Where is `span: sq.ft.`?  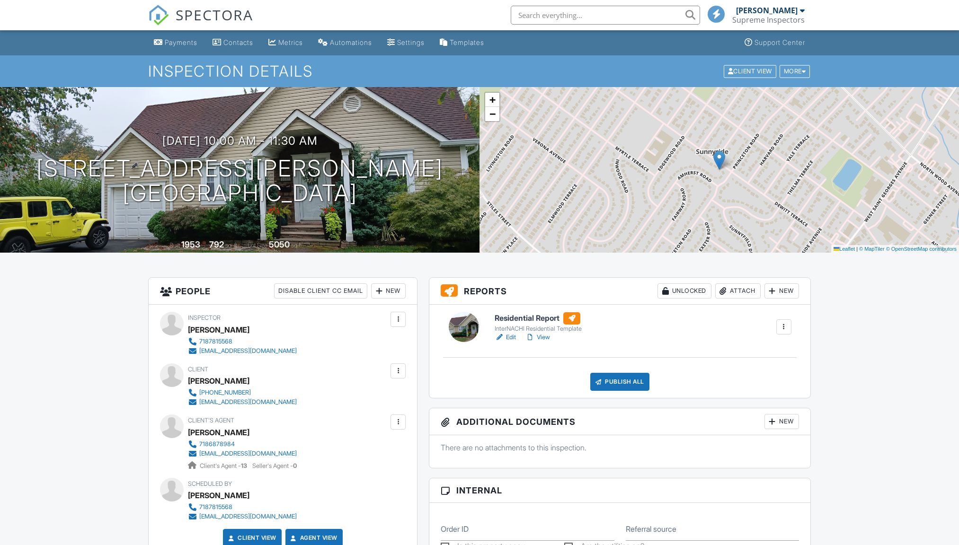
span: sq.ft. is located at coordinates (297, 245).